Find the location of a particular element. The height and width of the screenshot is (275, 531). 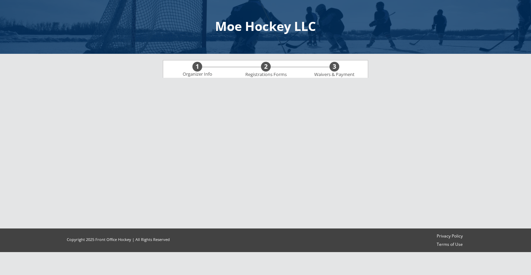

div: 1 is located at coordinates (197, 67).